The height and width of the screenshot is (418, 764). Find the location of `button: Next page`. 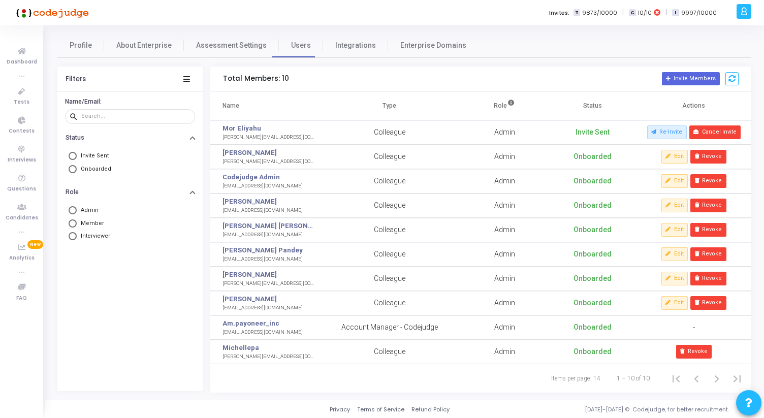

button: Next page is located at coordinates (717, 378).